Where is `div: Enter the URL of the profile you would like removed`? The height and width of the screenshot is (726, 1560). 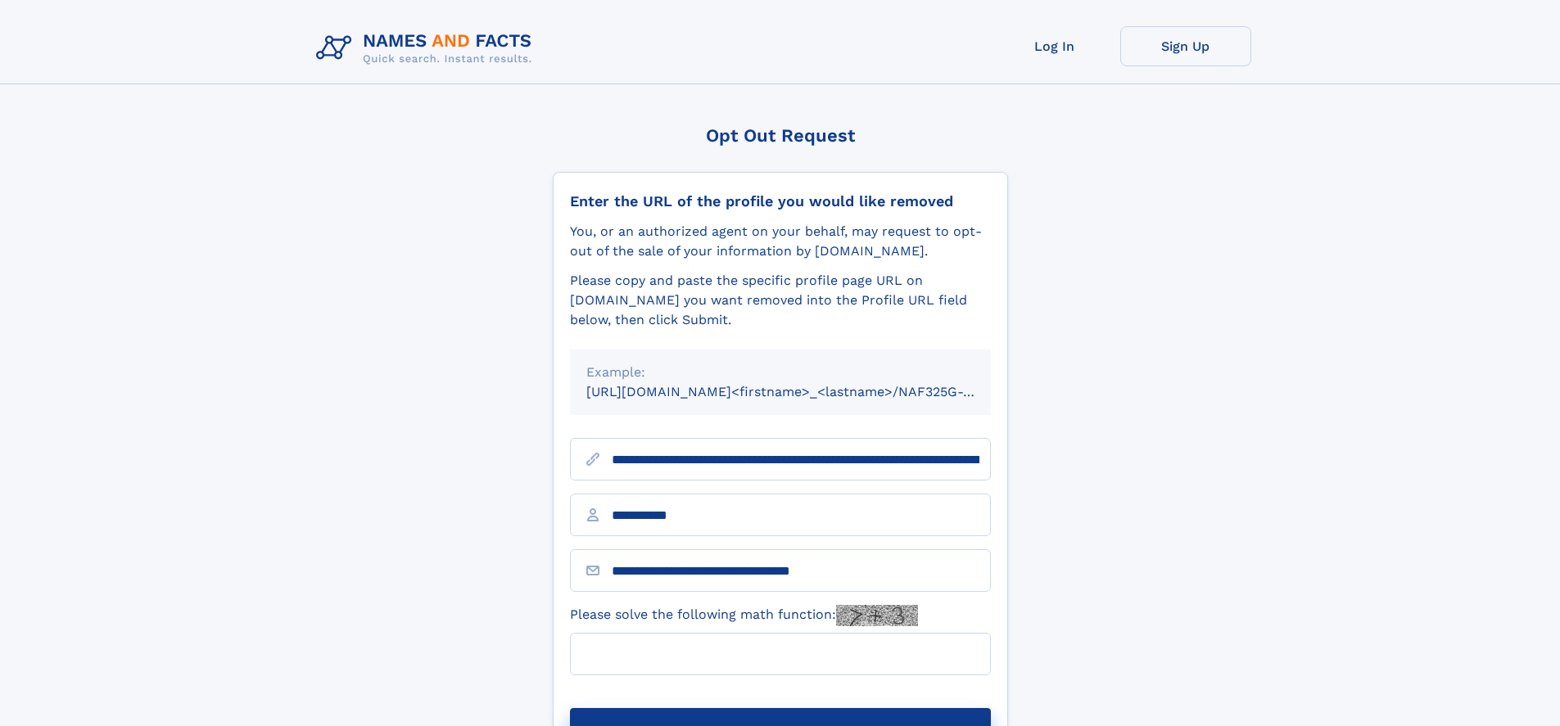
div: Enter the URL of the profile you would like removed is located at coordinates (780, 201).